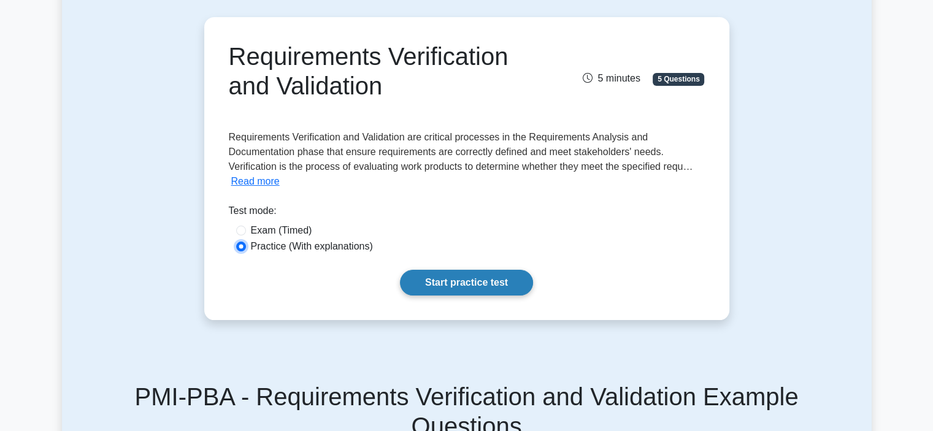  I want to click on label: Exam (Timed), so click(281, 231).